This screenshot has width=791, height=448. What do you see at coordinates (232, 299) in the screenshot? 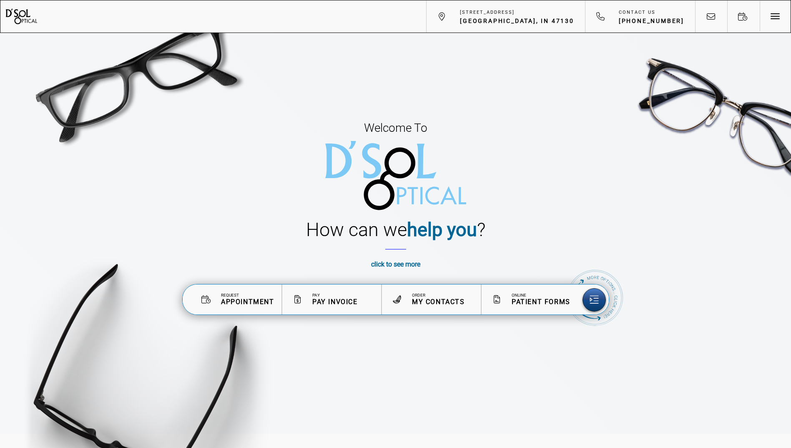
I see `a: Request Appointment` at bounding box center [232, 299].